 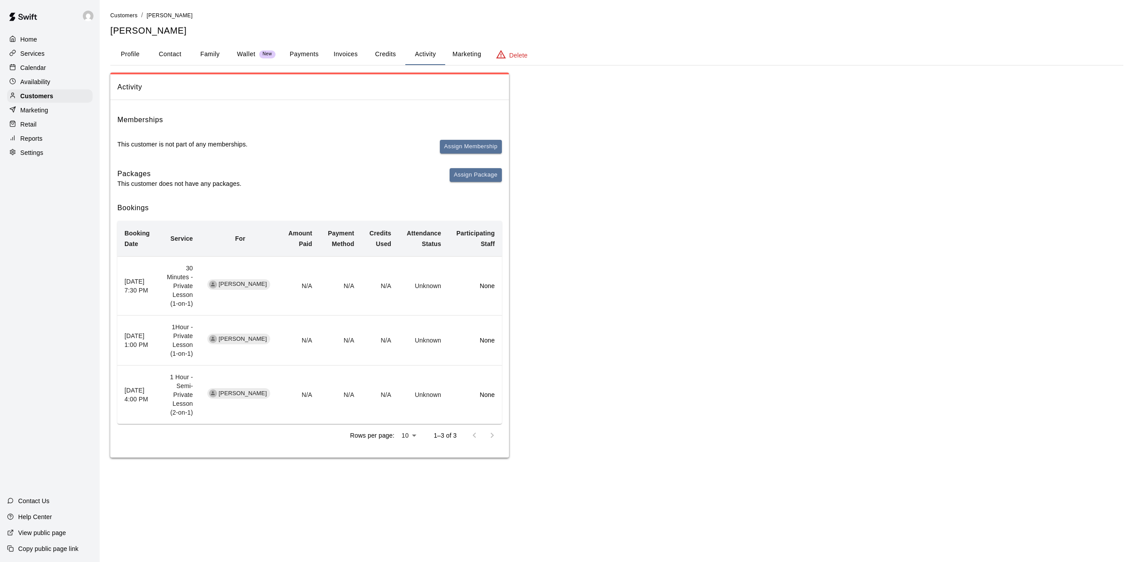 What do you see at coordinates (179, 174) in the screenshot?
I see `h6: Packages` at bounding box center [179, 174].